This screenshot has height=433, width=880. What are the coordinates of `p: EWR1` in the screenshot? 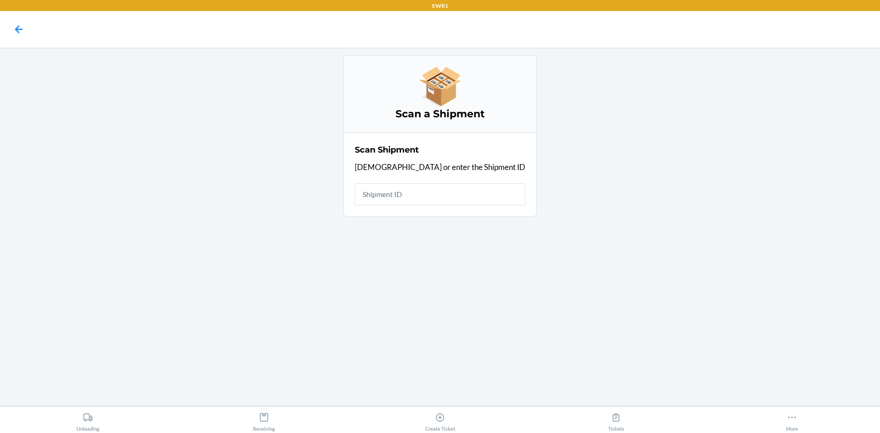 It's located at (440, 6).